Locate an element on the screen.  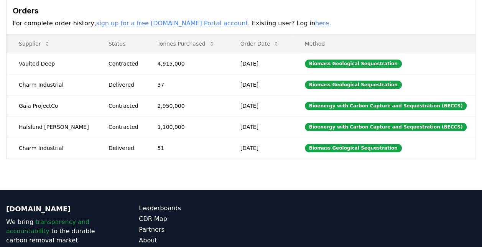
a: Partners is located at coordinates (190, 230).